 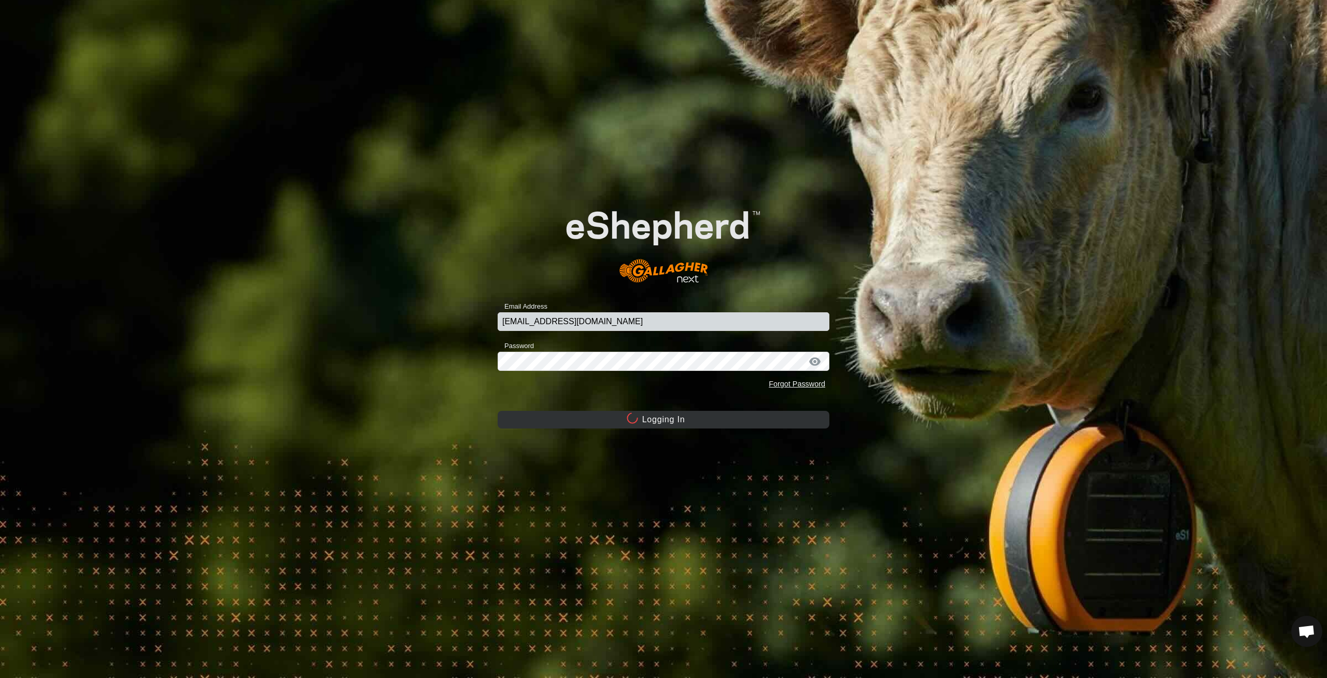 I want to click on label: Email Address, so click(x=523, y=306).